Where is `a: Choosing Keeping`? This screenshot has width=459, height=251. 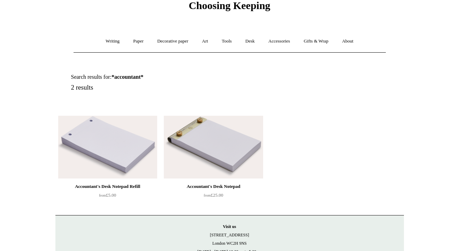
a: Choosing Keeping is located at coordinates (229, 8).